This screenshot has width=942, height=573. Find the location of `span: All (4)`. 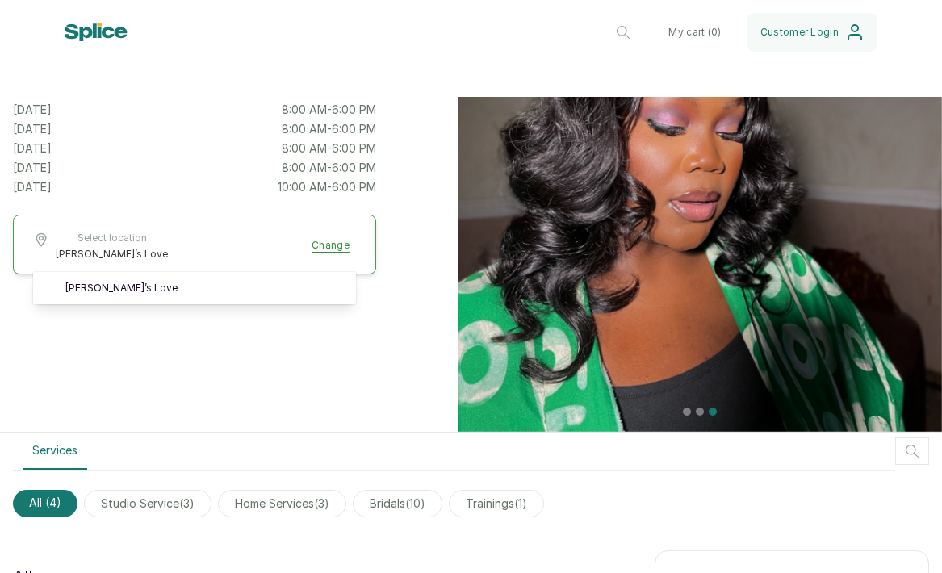

span: All (4) is located at coordinates (45, 504).